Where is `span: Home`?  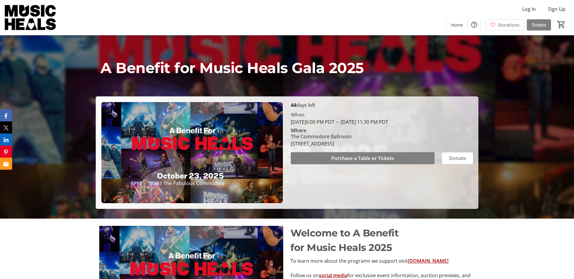 span: Home is located at coordinates (457, 25).